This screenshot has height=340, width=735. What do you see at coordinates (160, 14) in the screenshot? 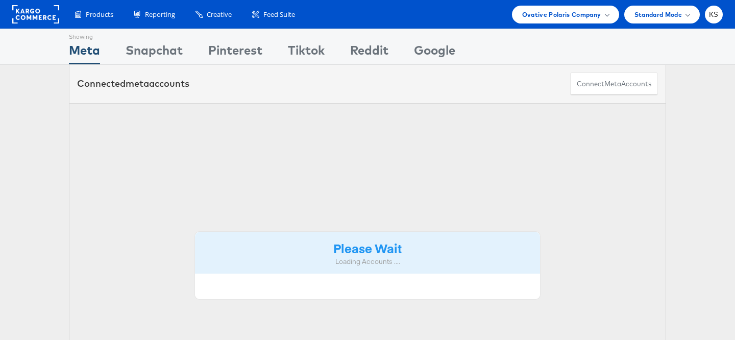
I see `span: Reporting` at bounding box center [160, 14].